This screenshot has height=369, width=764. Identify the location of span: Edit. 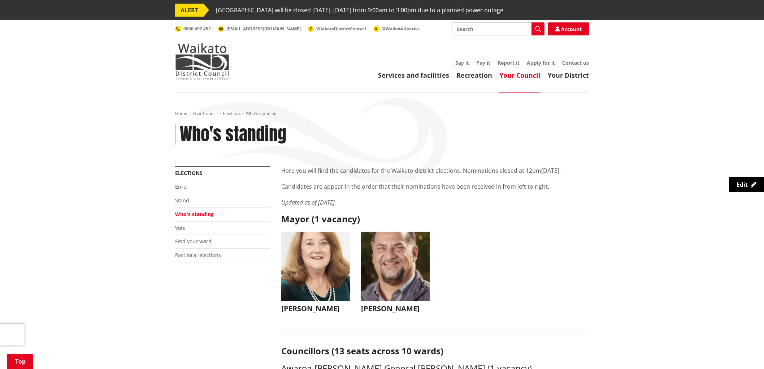
(742, 185).